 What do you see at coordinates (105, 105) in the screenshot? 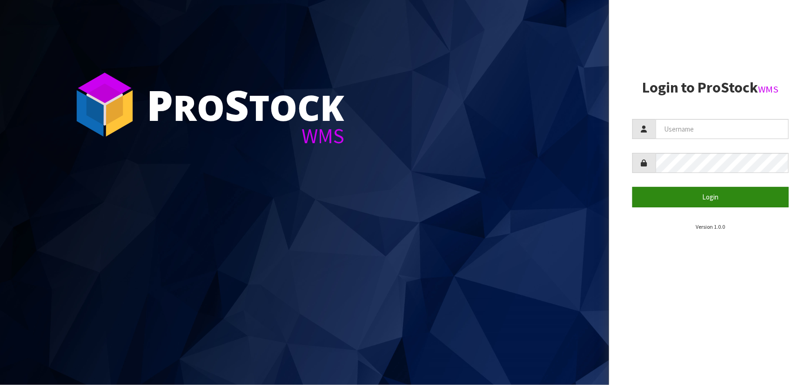
I see `img: ProStock Cube` at bounding box center [105, 105].